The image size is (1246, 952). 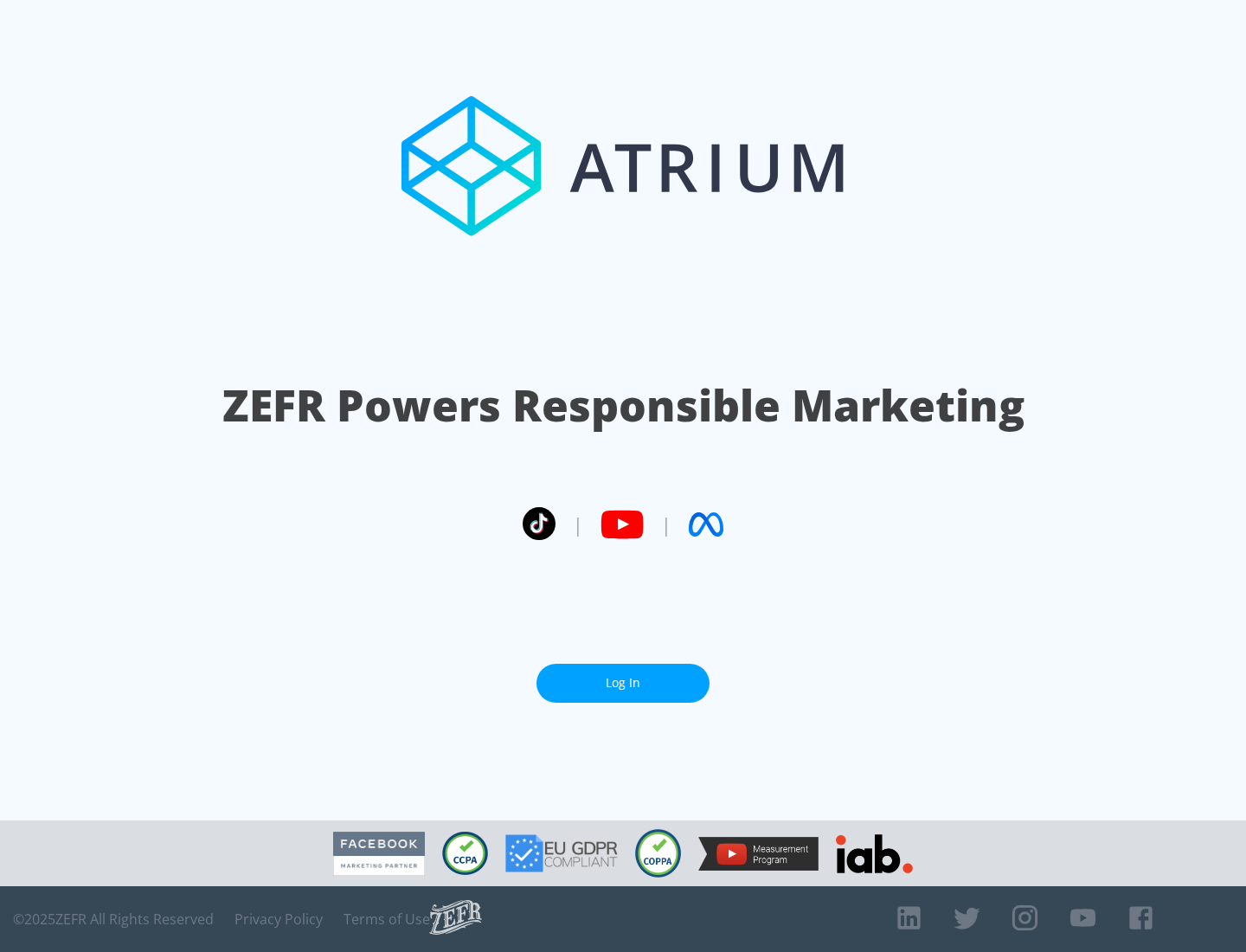 What do you see at coordinates (465, 853) in the screenshot?
I see `img: CCPA Compliant` at bounding box center [465, 853].